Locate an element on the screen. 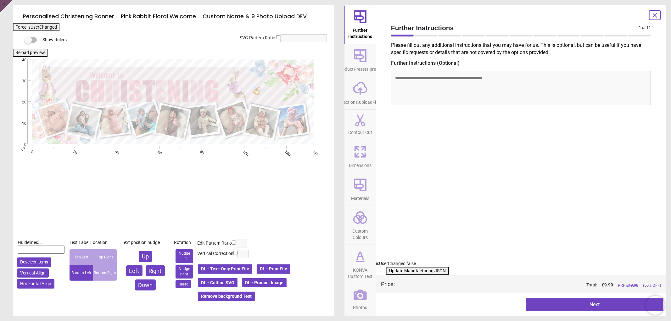 The height and width of the screenshot is (321, 671). span: Guidelines is located at coordinates (28, 242).